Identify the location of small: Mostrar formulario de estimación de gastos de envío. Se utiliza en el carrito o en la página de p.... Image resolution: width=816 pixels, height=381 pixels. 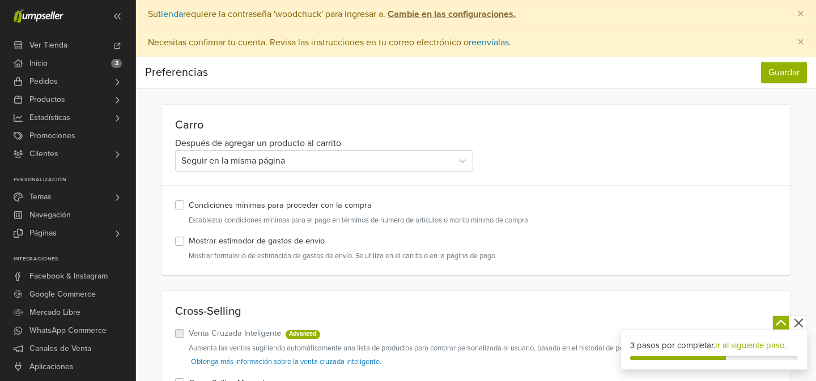
(483, 256).